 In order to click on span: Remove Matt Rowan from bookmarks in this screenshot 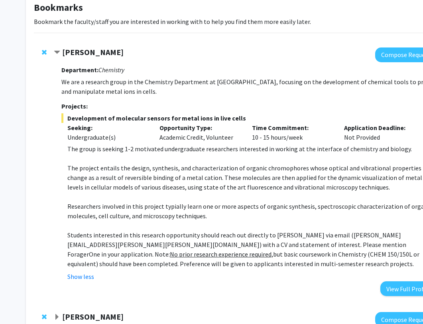, I will do `click(44, 317)`.